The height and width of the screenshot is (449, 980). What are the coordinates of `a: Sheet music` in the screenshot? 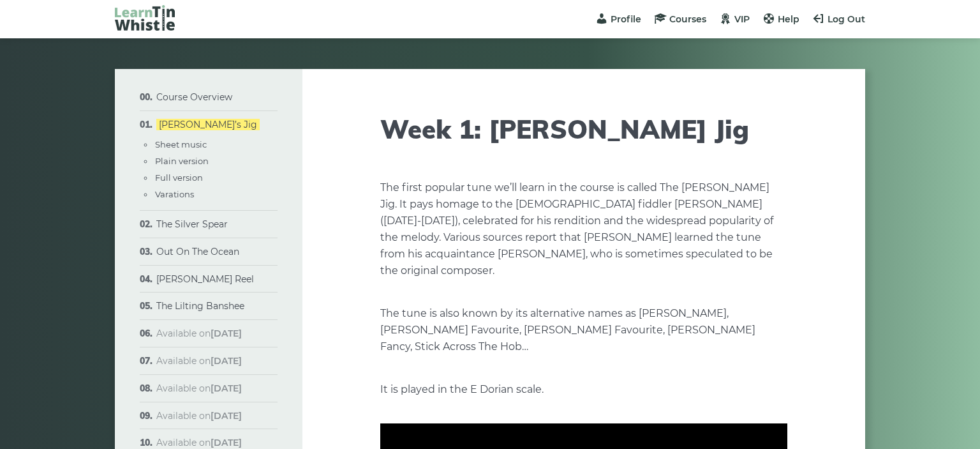 It's located at (181, 144).